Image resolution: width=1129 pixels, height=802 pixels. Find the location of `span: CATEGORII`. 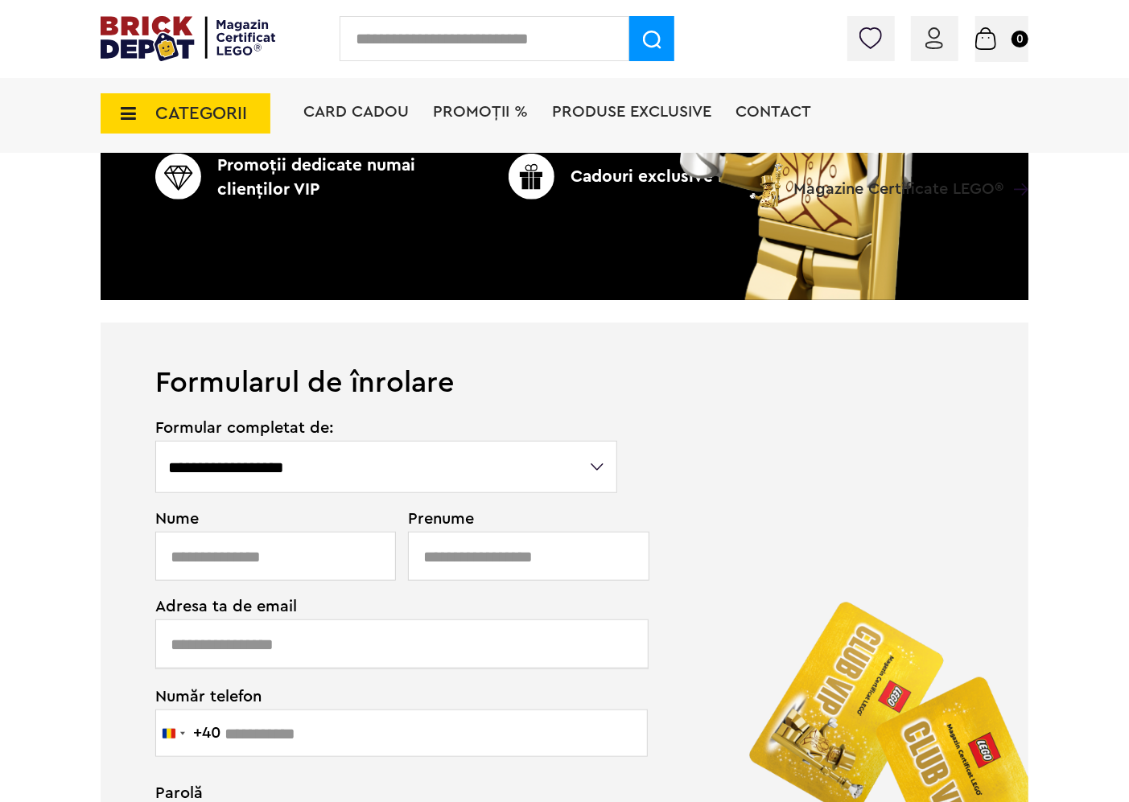

span: CATEGORII is located at coordinates (201, 113).